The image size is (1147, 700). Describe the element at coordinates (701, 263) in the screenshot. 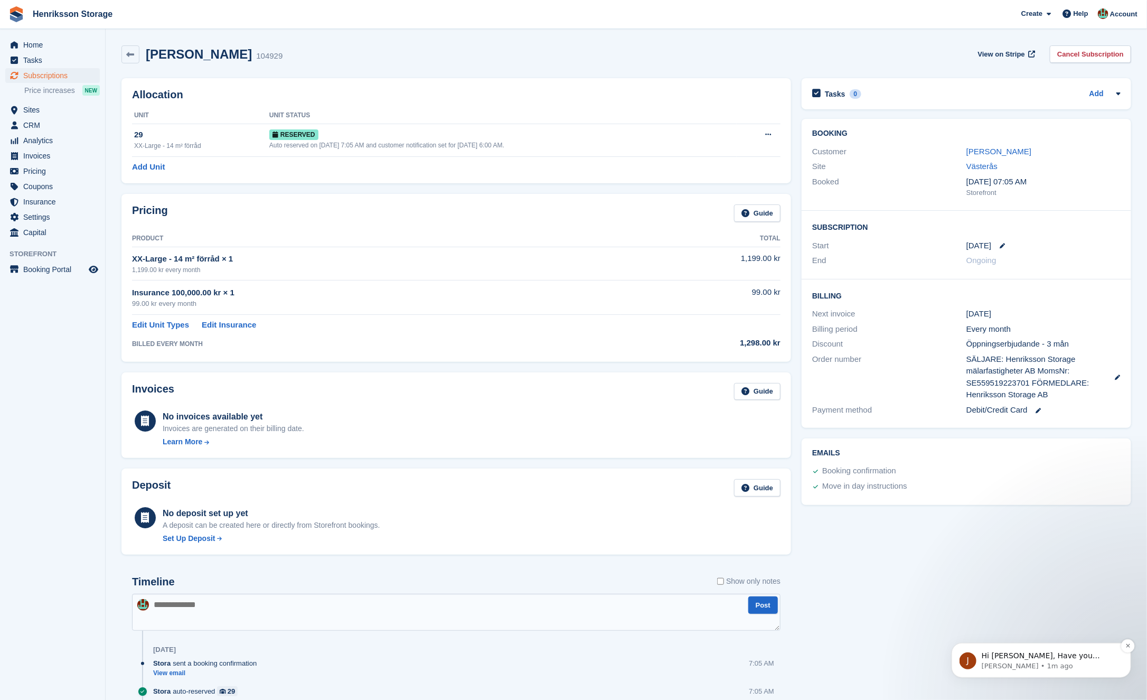

I see `td: 1,199.00 kr` at that location.